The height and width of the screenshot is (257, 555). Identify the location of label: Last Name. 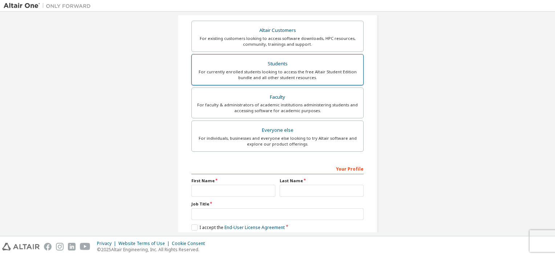
(321, 181).